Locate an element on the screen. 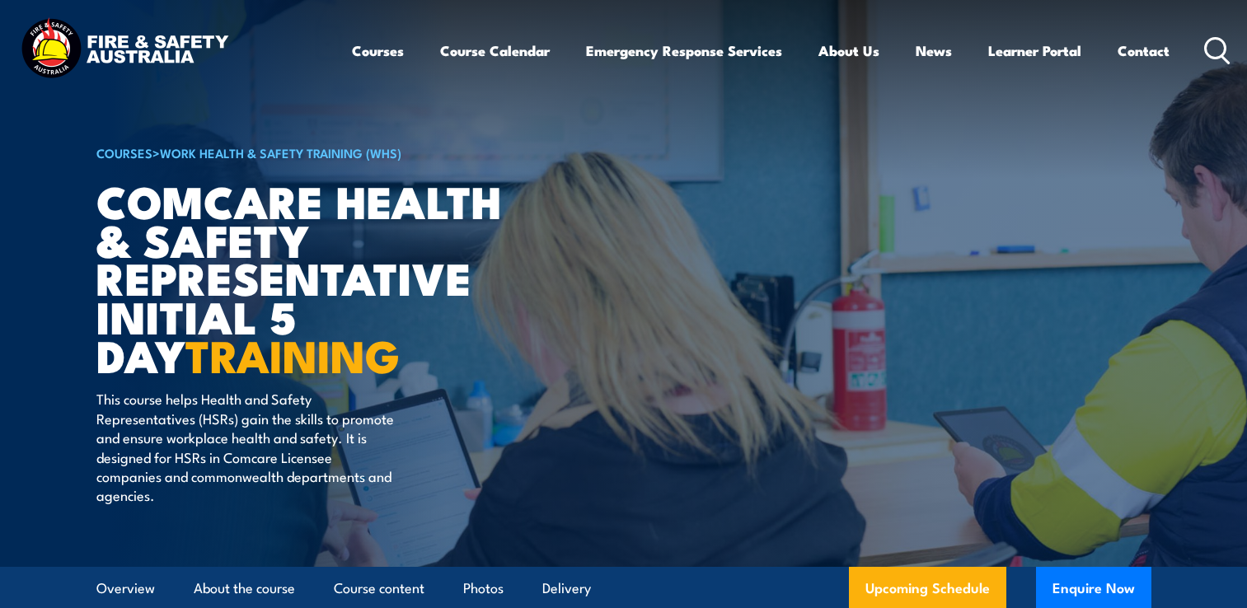 This screenshot has height=608, width=1247. a: COURSES is located at coordinates (124, 152).